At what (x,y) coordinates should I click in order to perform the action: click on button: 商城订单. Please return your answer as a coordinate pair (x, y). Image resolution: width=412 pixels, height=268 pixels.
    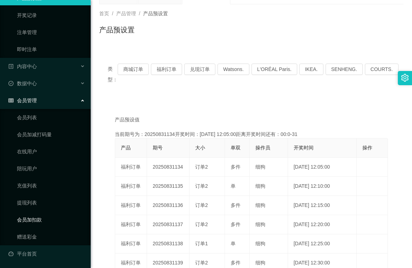
    Looking at the image, I should click on (133, 69).